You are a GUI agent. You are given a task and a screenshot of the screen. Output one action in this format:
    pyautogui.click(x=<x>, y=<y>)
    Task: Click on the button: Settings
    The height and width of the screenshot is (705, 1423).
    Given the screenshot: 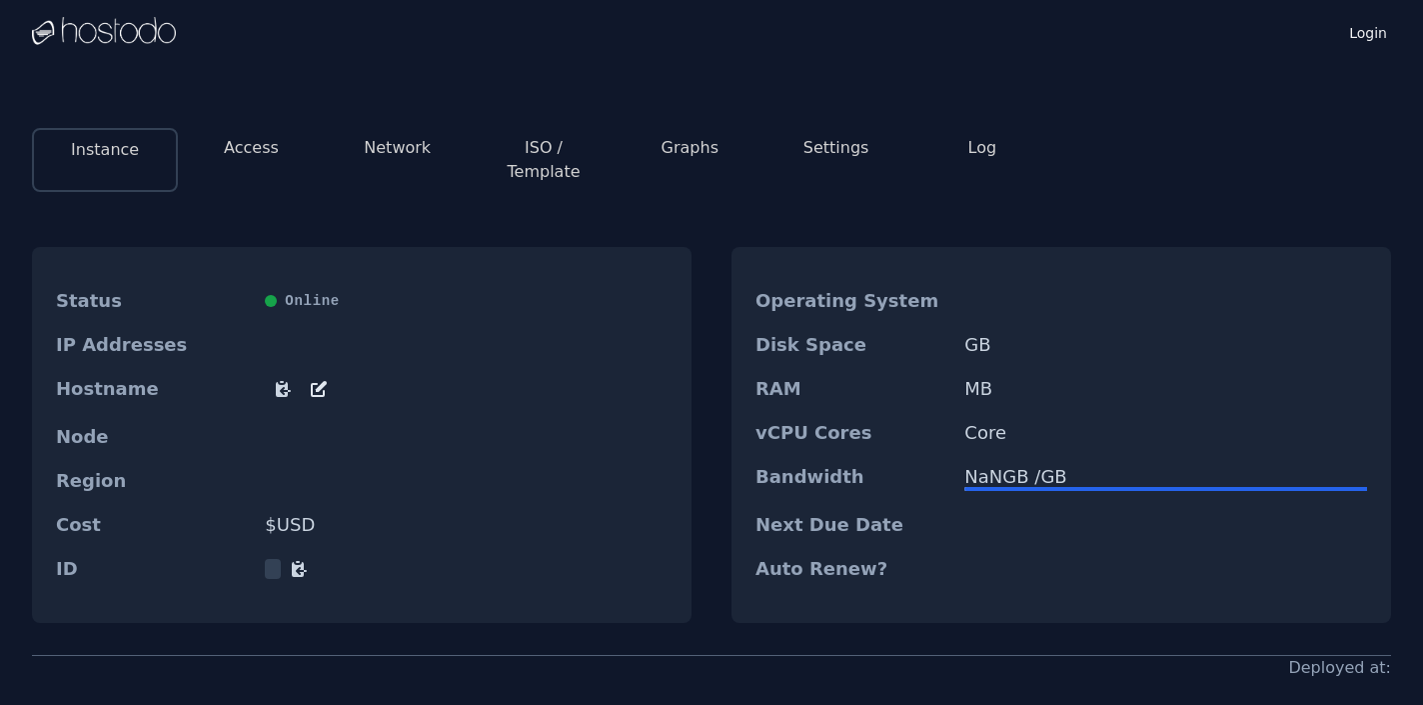 What is the action you would take?
    pyautogui.click(x=837, y=148)
    